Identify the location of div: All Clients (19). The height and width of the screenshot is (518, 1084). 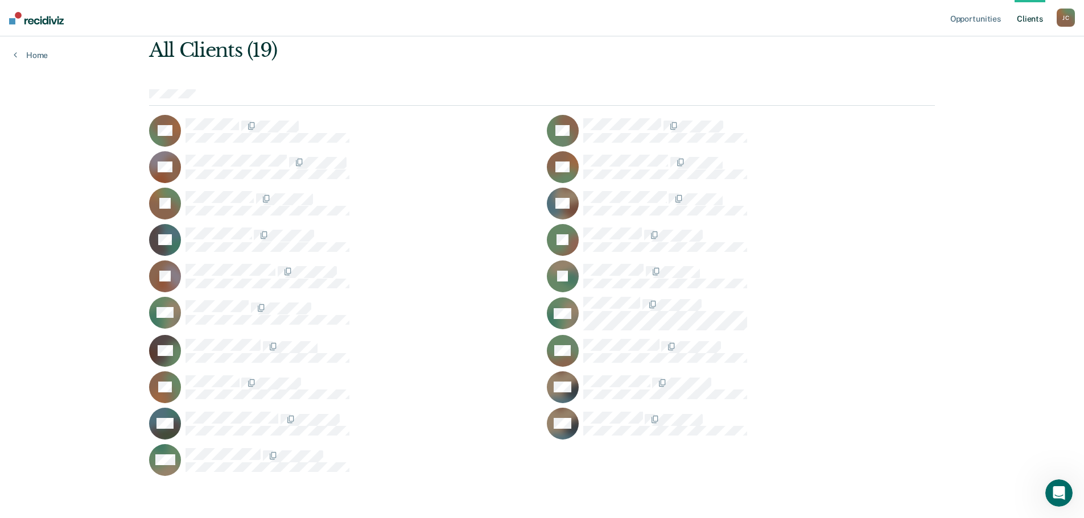
(463, 50).